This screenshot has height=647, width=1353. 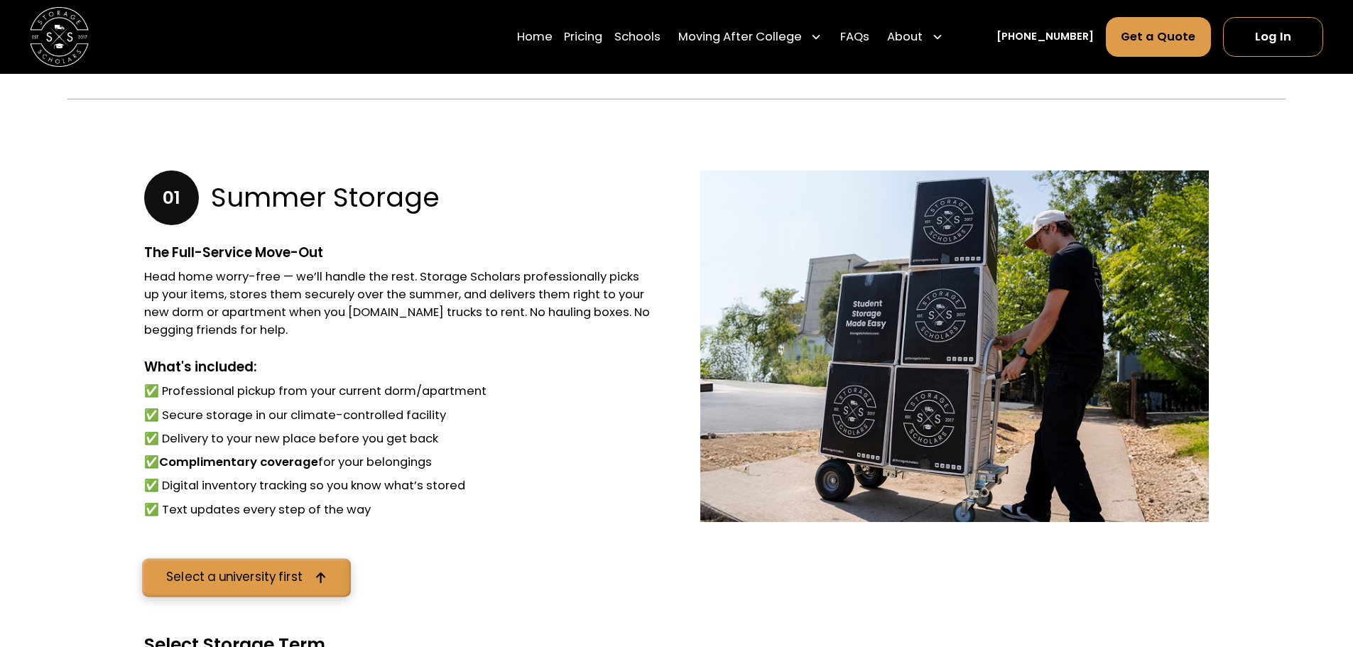 What do you see at coordinates (325, 197) in the screenshot?
I see `h3: Summer Storage` at bounding box center [325, 197].